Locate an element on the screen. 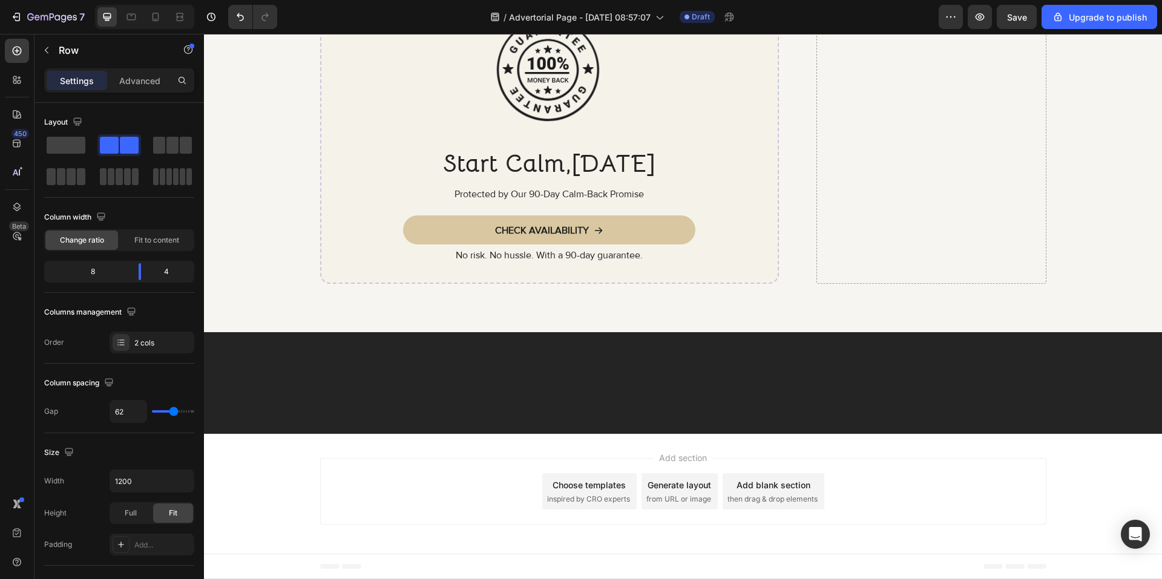 The width and height of the screenshot is (1162, 579). div: Columns management is located at coordinates (91, 312).